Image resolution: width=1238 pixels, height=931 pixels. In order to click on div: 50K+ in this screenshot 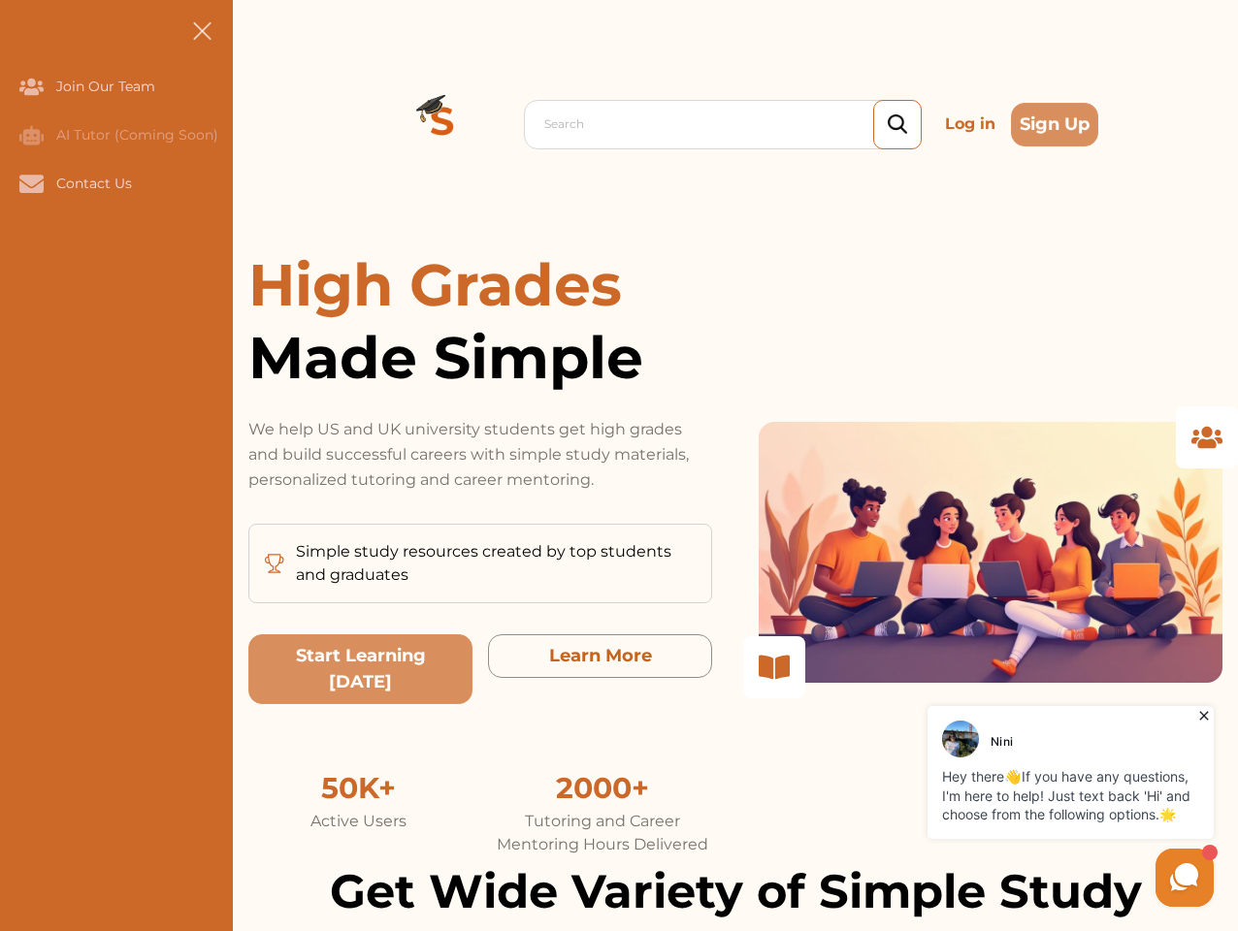, I will do `click(358, 788)`.